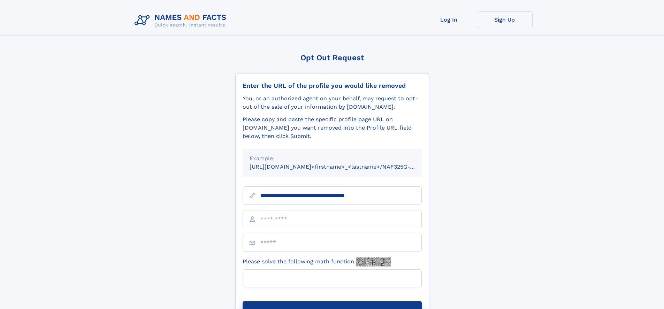 The height and width of the screenshot is (309, 664). Describe the element at coordinates (316, 262) in the screenshot. I see `label: Please solve the following math function:` at that location.